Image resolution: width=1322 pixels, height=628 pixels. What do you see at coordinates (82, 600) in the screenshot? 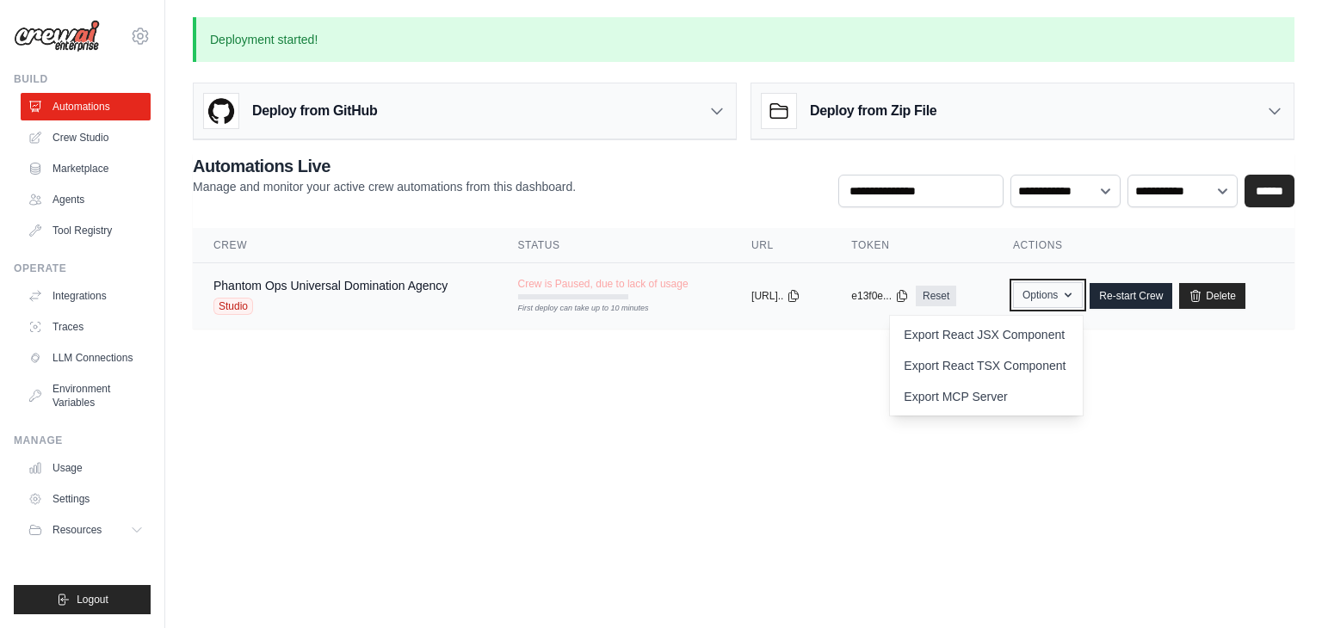
I see `button: Logout` at bounding box center [82, 600].